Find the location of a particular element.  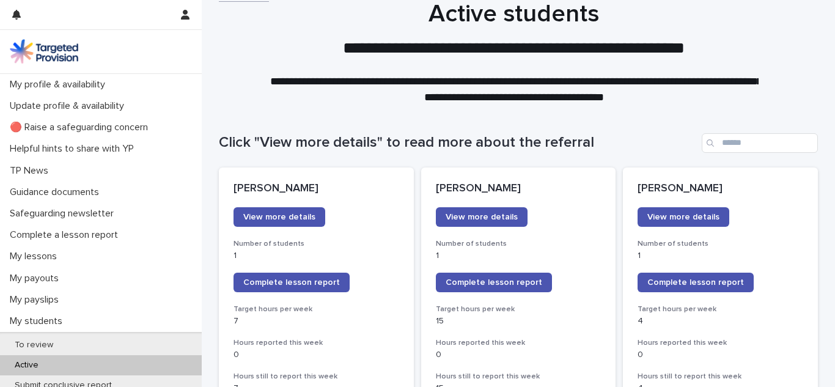

img: M5nRWzHhSzIhMunXDL62 is located at coordinates (44, 51).